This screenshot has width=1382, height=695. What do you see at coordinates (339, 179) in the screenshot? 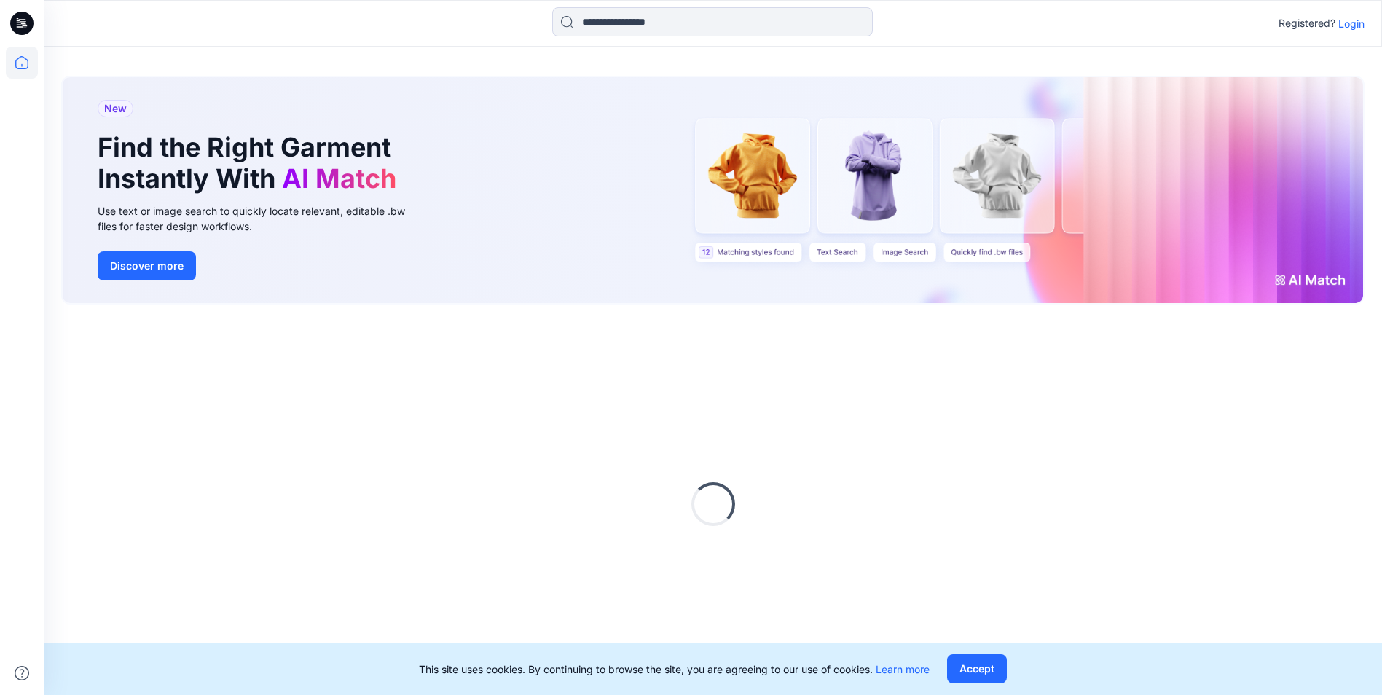
I see `span: AI Match` at bounding box center [339, 179].